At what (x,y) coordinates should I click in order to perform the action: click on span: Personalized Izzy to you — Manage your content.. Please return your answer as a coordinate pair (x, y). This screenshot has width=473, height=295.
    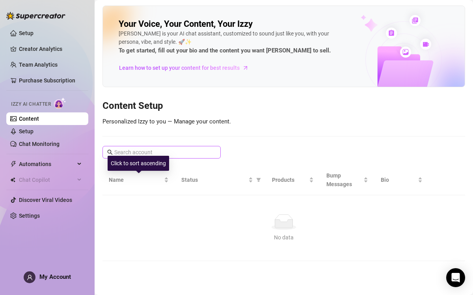
    Looking at the image, I should click on (167, 121).